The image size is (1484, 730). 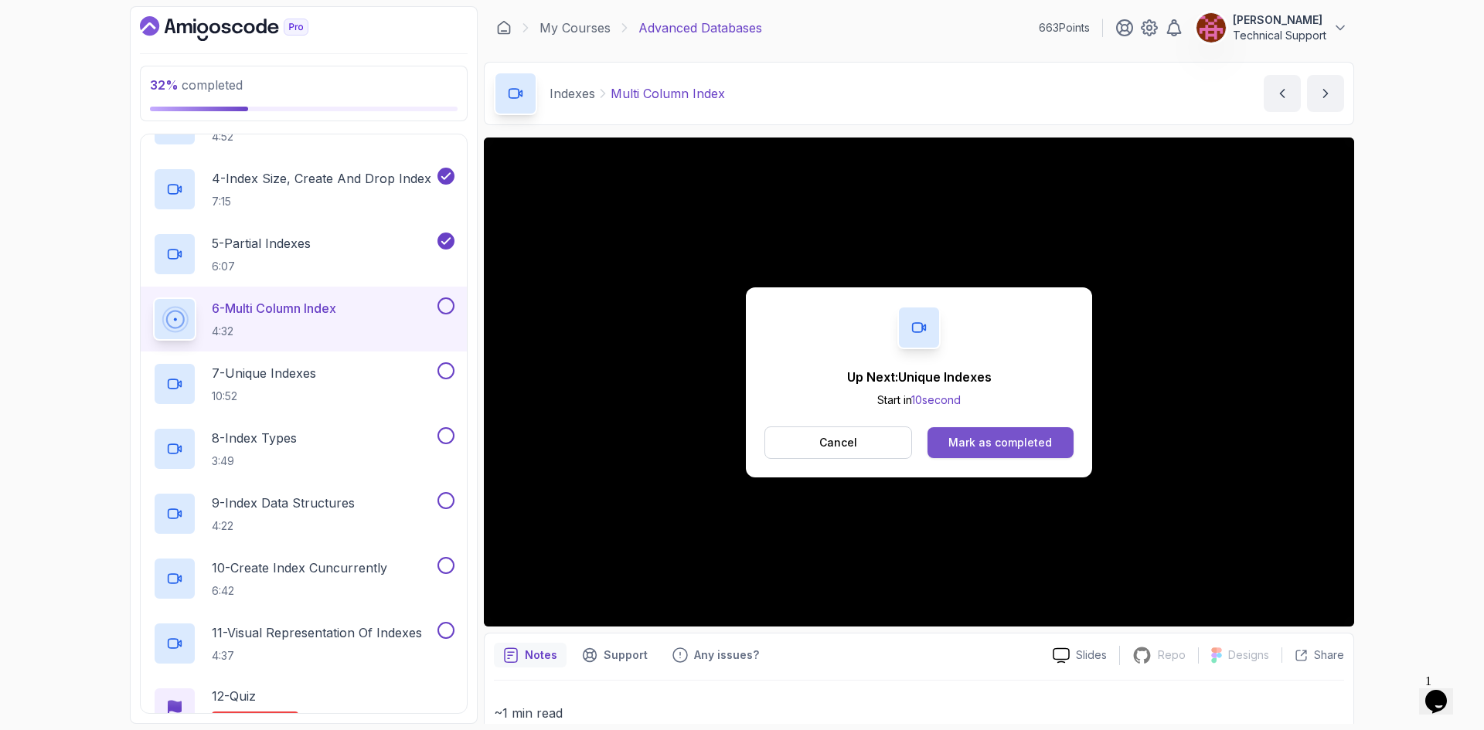 I want to click on button: Mark as completed, so click(x=1000, y=443).